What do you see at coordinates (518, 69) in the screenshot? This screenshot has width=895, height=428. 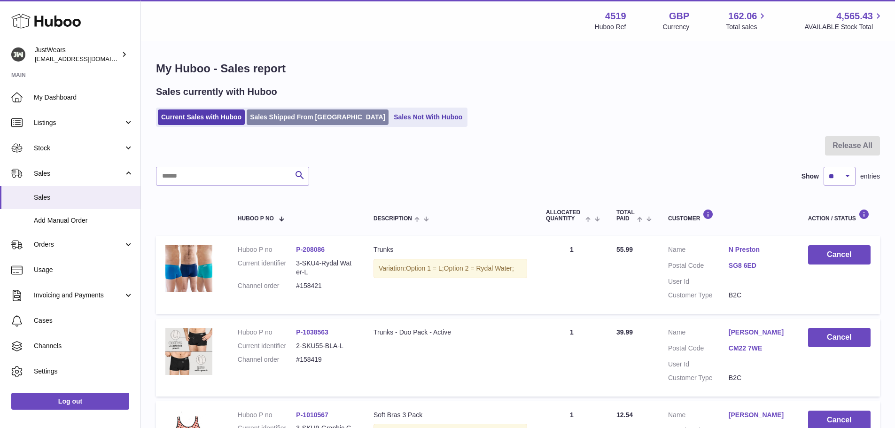 I see `h1: My Huboo - Sales report` at bounding box center [518, 69].